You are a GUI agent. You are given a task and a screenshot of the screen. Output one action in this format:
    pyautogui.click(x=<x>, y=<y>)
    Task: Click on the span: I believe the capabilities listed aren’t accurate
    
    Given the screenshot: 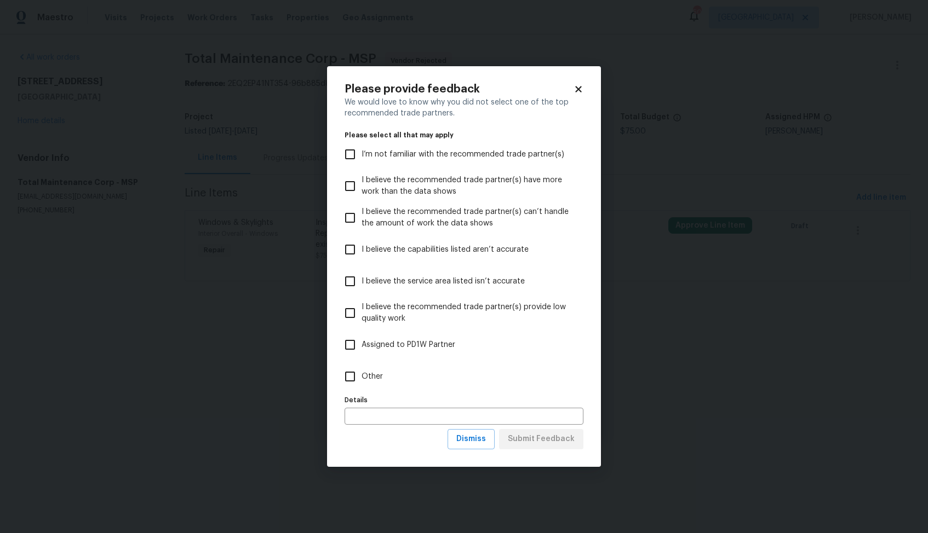 What is the action you would take?
    pyautogui.click(x=445, y=250)
    